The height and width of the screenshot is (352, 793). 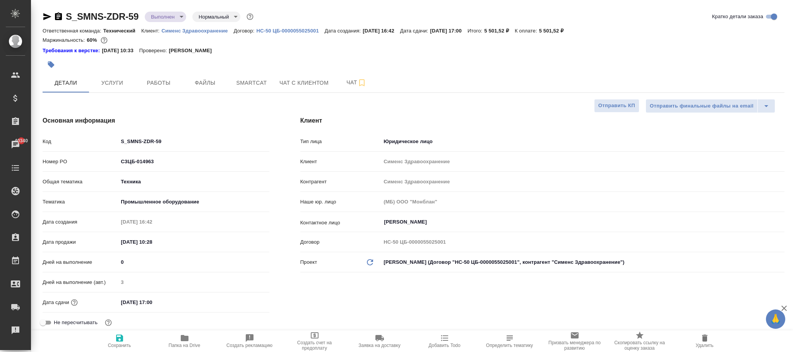 What do you see at coordinates (102, 16) in the screenshot?
I see `a: S_SMNS-ZDR-59` at bounding box center [102, 16].